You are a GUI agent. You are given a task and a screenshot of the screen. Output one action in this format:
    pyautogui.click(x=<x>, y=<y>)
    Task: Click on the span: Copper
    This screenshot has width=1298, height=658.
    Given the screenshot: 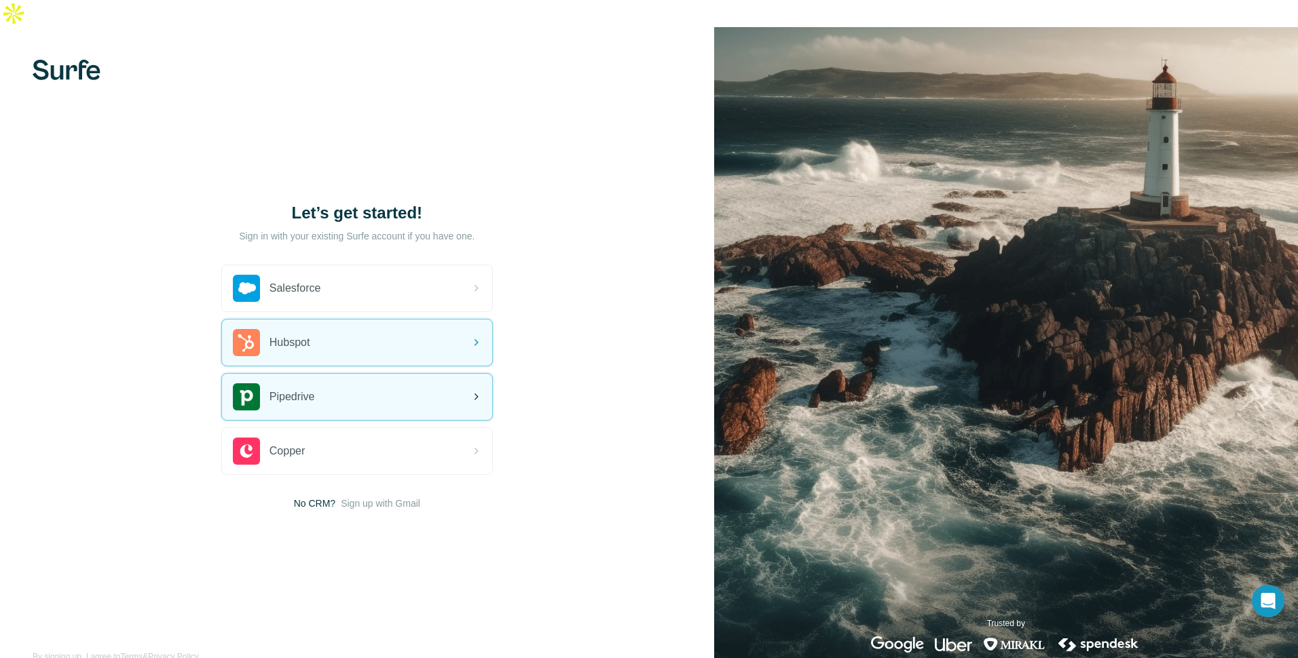 What is the action you would take?
    pyautogui.click(x=287, y=451)
    